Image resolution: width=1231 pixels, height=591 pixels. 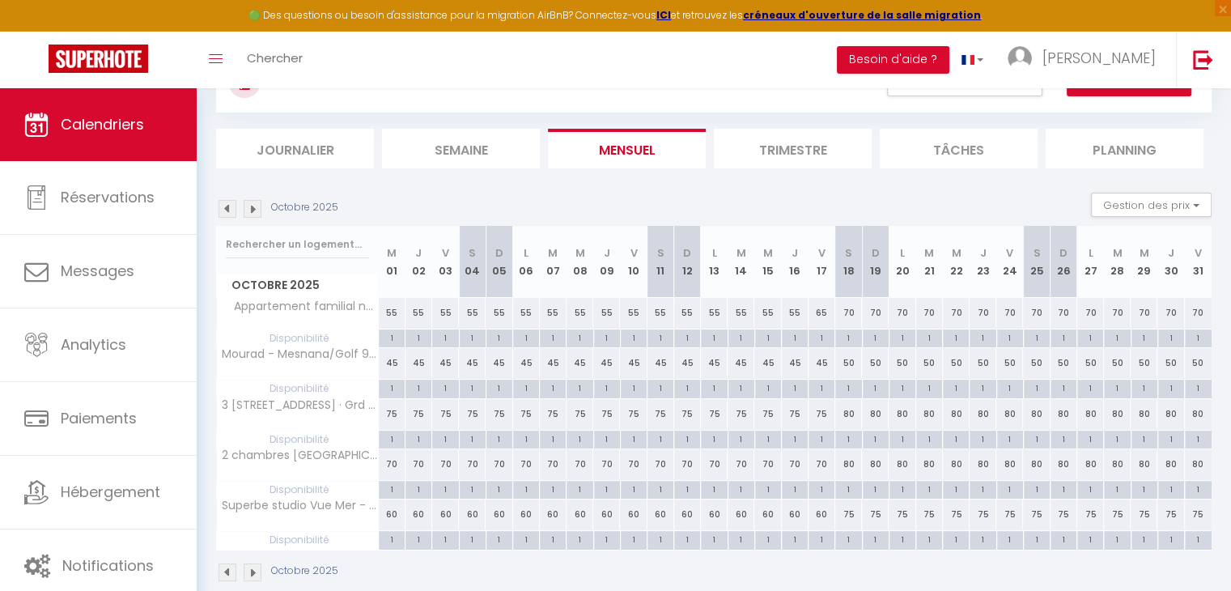 I want to click on button: Gestion des prix, so click(x=1151, y=205).